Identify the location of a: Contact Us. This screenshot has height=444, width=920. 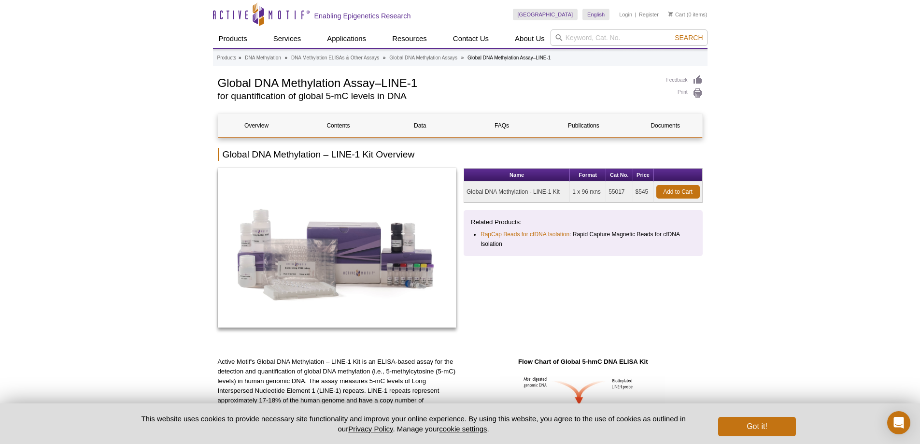
(471, 39).